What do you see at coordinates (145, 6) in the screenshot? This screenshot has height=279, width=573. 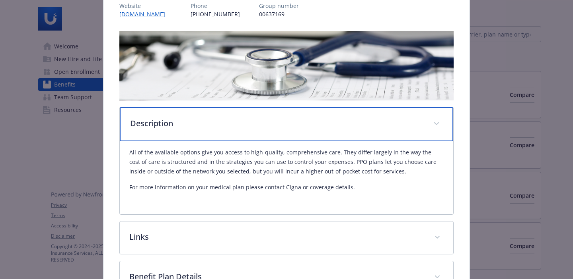 I see `p: Website` at bounding box center [145, 6].